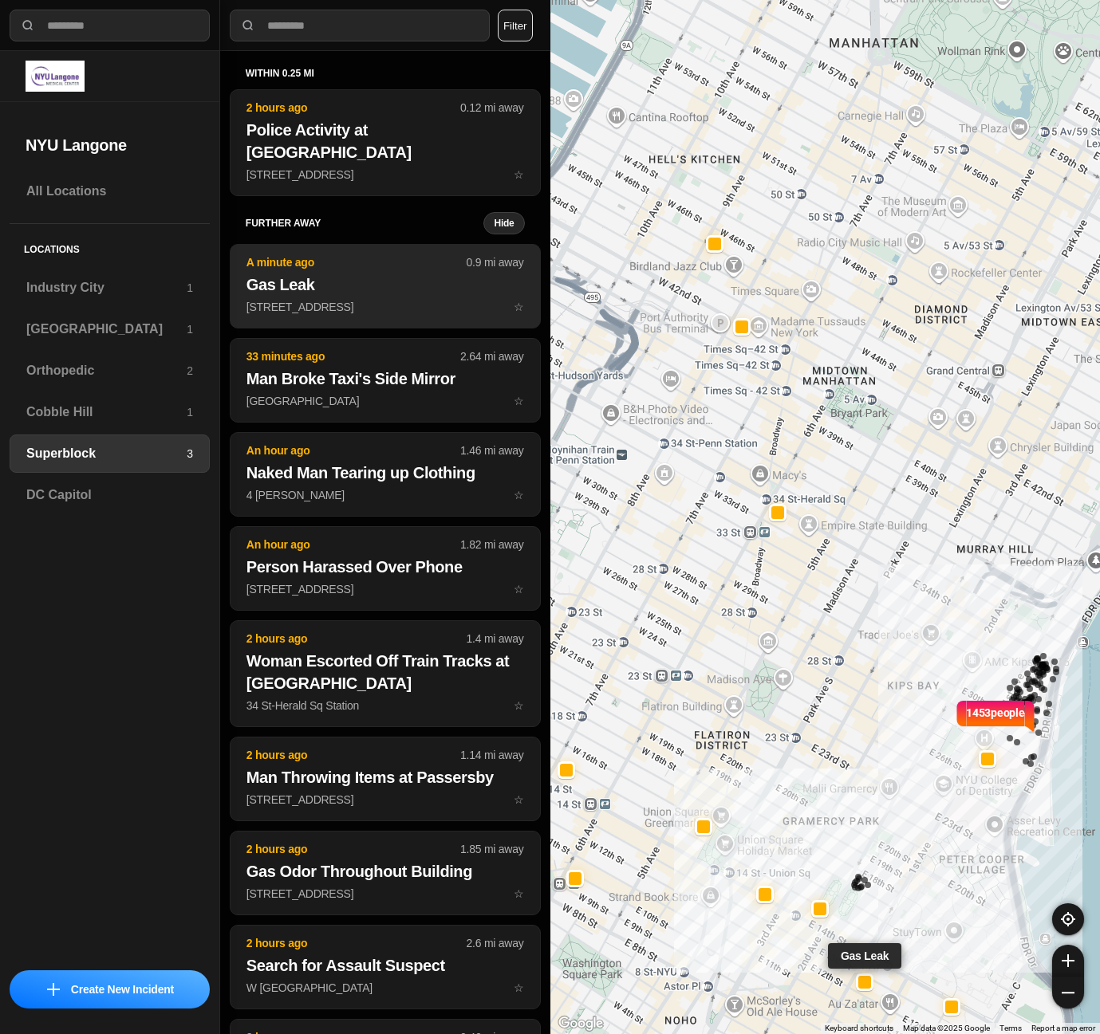 Image resolution: width=1100 pixels, height=1034 pixels. Describe the element at coordinates (495, 639) in the screenshot. I see `p: 1.4 mi away` at that location.